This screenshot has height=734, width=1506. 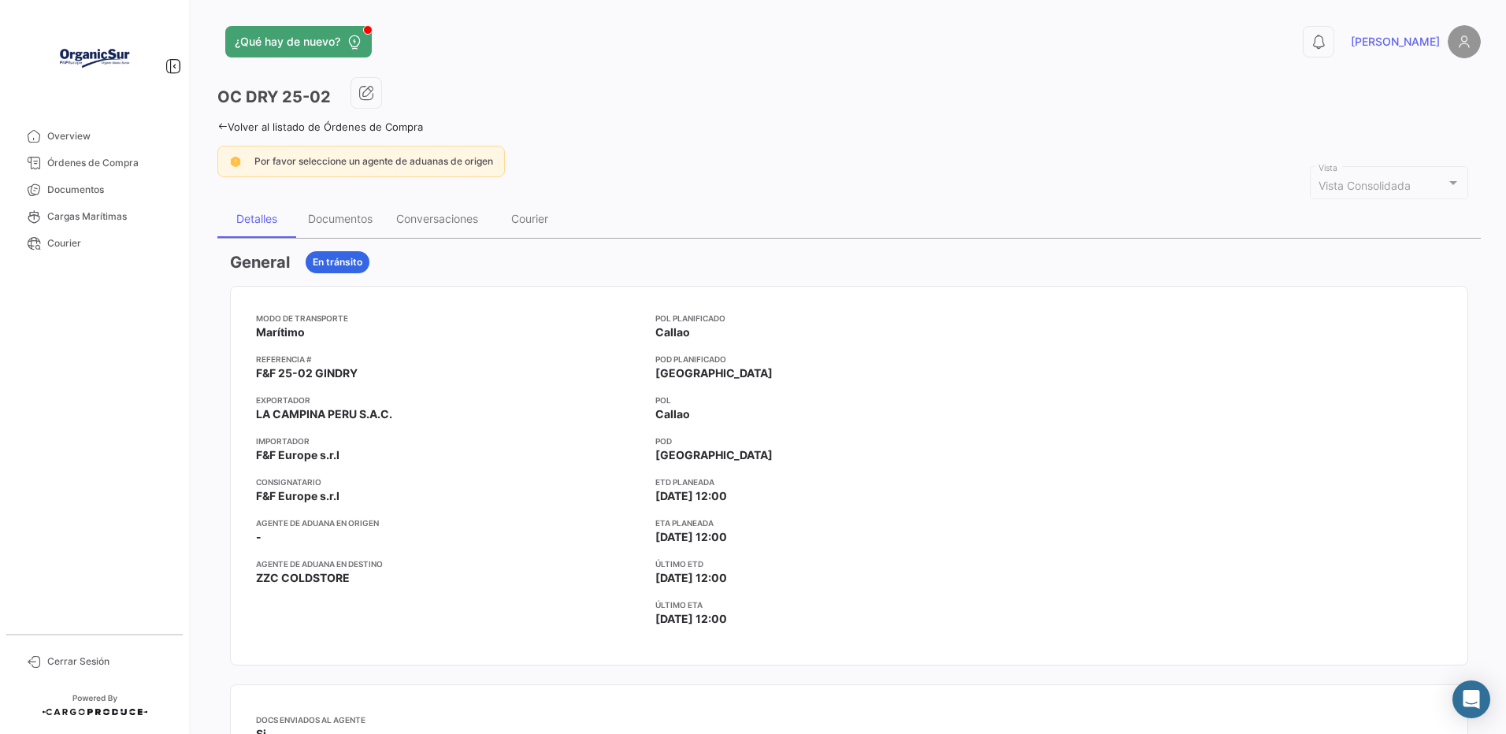 I want to click on app-card-info-title: POL Planificado, so click(x=848, y=318).